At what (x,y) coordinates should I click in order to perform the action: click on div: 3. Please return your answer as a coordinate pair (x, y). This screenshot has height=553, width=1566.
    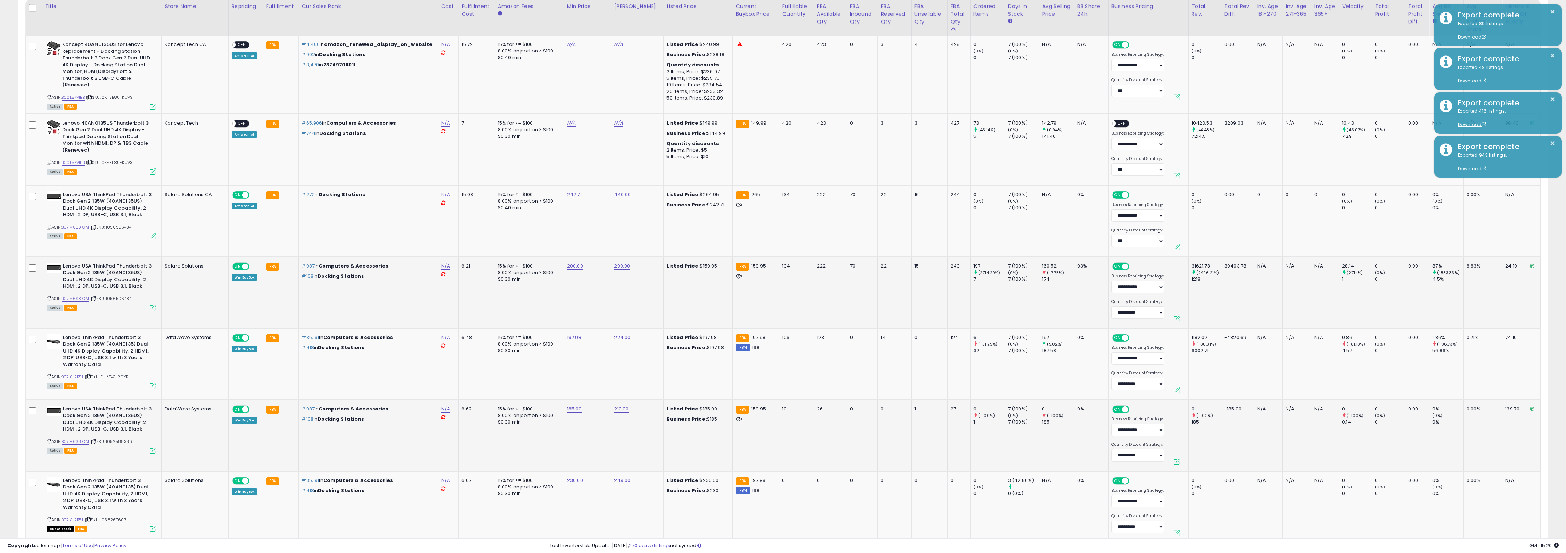
    Looking at the image, I should click on (928, 123).